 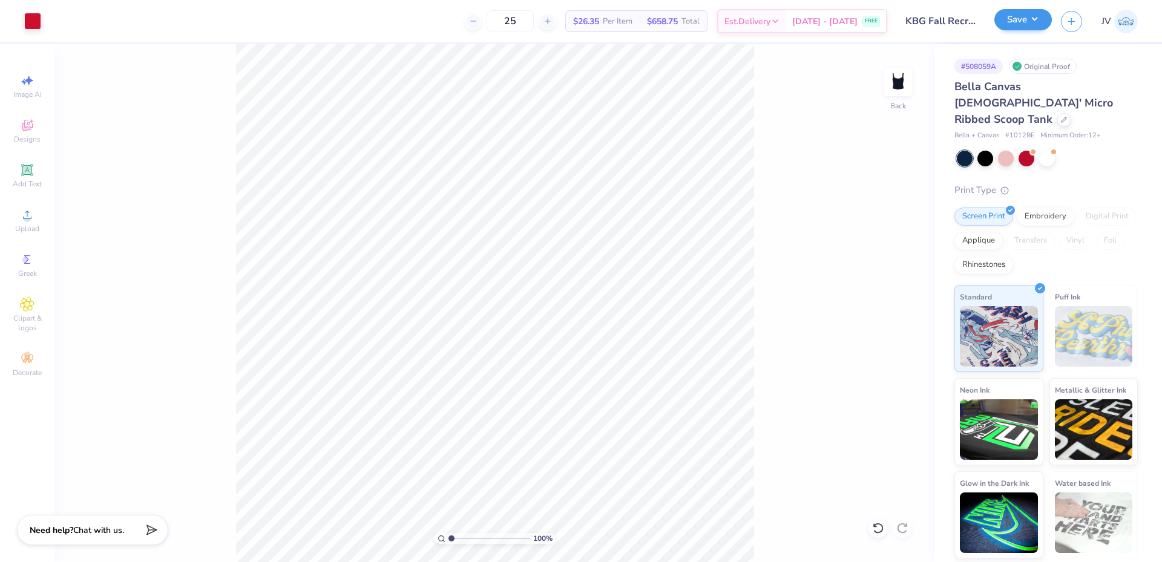 I want to click on div: Back, so click(x=898, y=106).